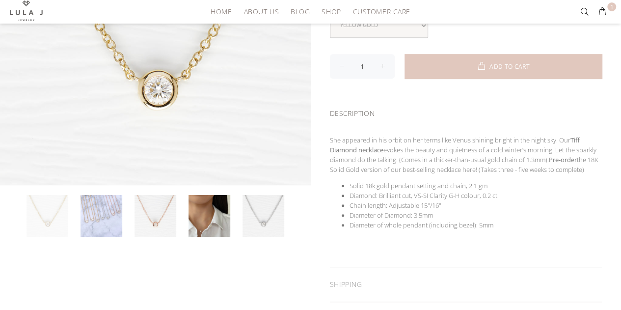 The image size is (621, 310). Describe the element at coordinates (476, 186) in the screenshot. I see `li: Solid 18k gold pendant setting and chain, 2.1 gm` at that location.